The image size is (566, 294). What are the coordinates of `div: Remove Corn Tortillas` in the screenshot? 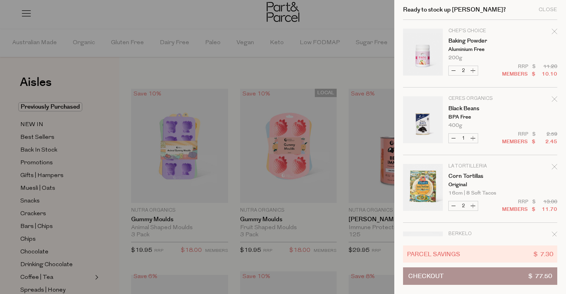 It's located at (555, 168).